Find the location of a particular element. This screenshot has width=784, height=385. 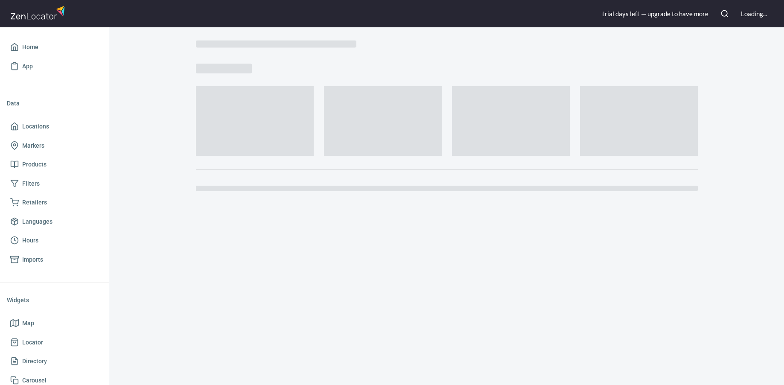

div: Loading... is located at coordinates (754, 14).